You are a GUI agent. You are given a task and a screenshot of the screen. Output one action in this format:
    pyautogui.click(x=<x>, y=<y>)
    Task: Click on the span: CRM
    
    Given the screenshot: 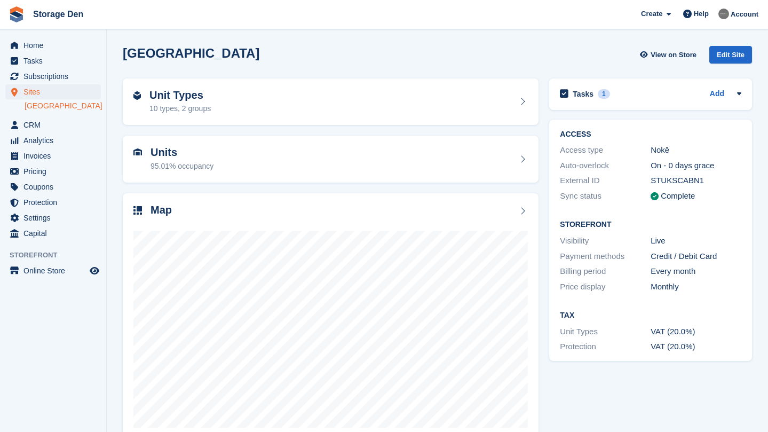 What is the action you would take?
    pyautogui.click(x=55, y=125)
    